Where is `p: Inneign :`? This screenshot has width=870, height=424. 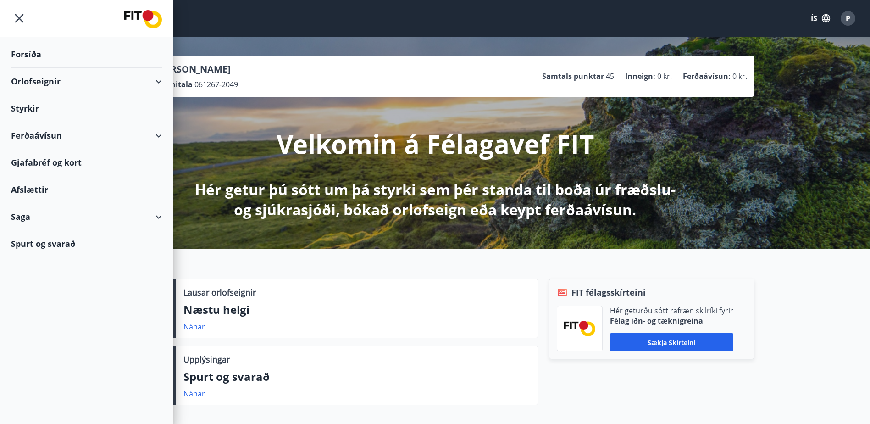
p: Inneign : is located at coordinates (640, 76).